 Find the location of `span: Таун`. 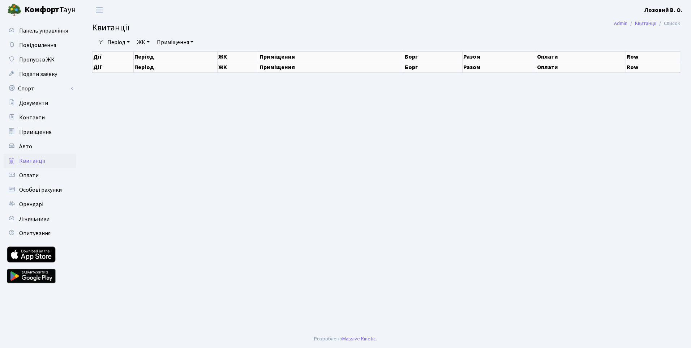

span: Таун is located at coordinates (50, 10).